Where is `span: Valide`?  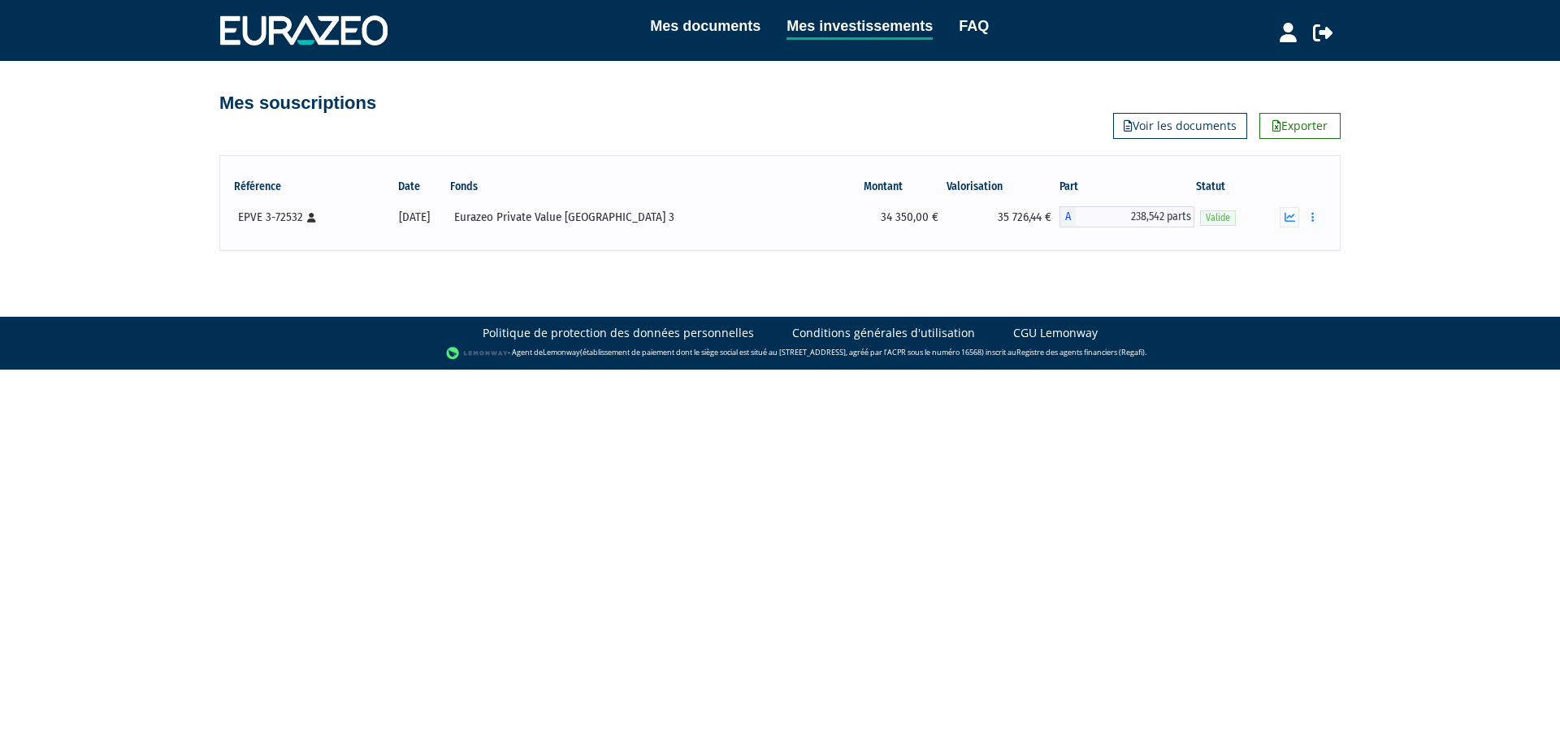 span: Valide is located at coordinates (1218, 218).